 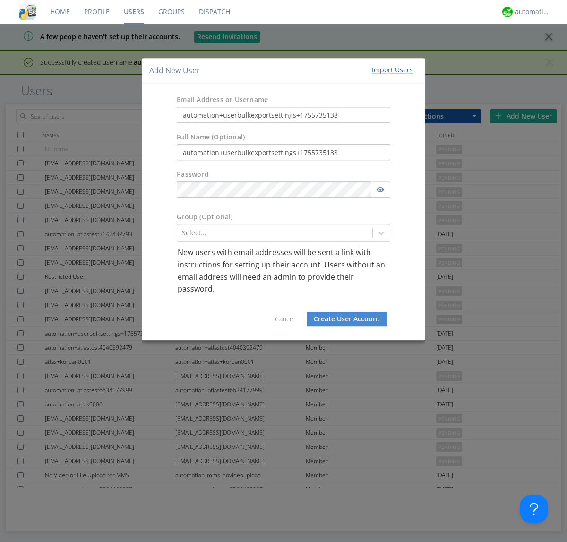 I want to click on label: Email Address or Username, so click(x=222, y=100).